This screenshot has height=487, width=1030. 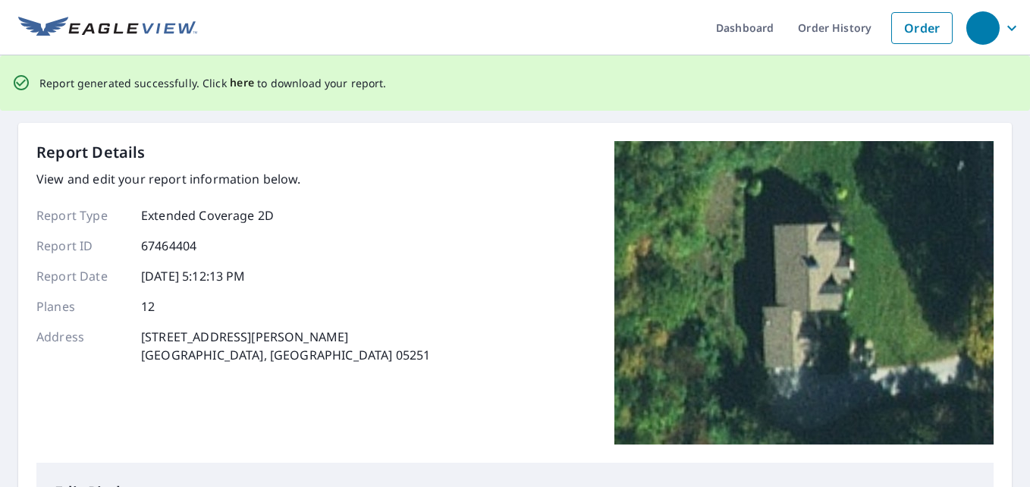 What do you see at coordinates (207, 215) in the screenshot?
I see `p: Extended Coverage 2D` at bounding box center [207, 215].